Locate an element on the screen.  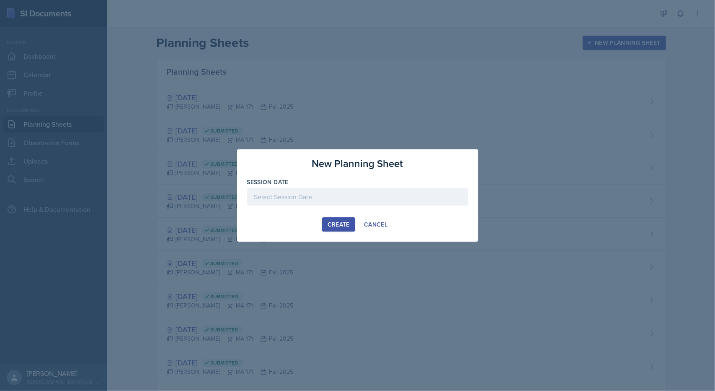
button: Create is located at coordinates (339, 224).